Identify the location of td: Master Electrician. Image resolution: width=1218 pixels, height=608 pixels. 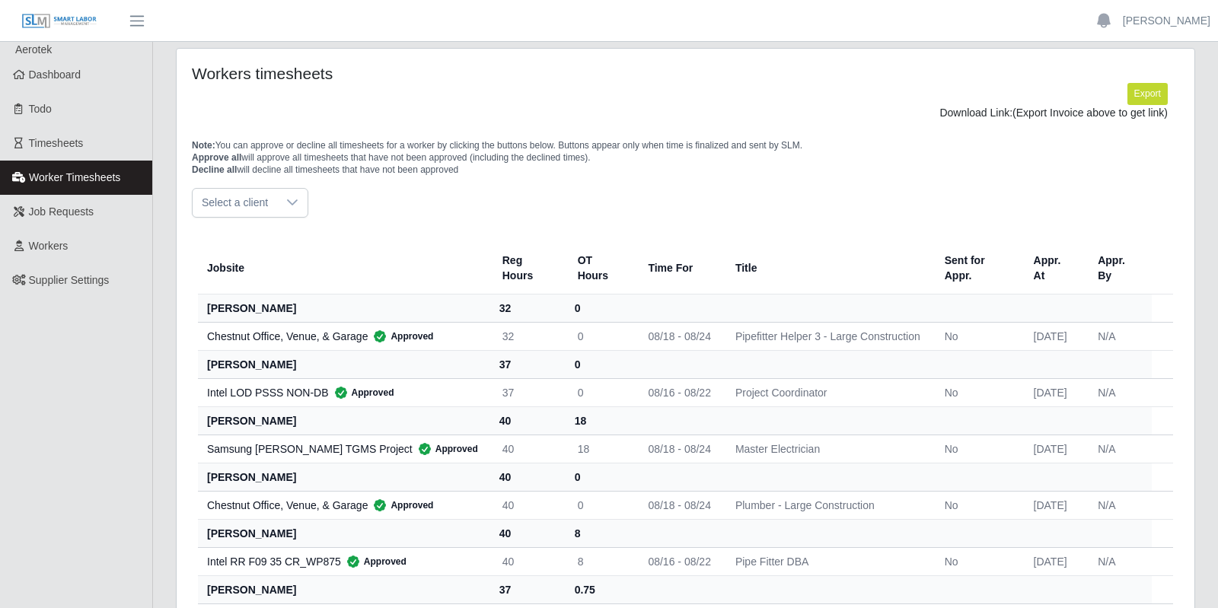
(827, 448).